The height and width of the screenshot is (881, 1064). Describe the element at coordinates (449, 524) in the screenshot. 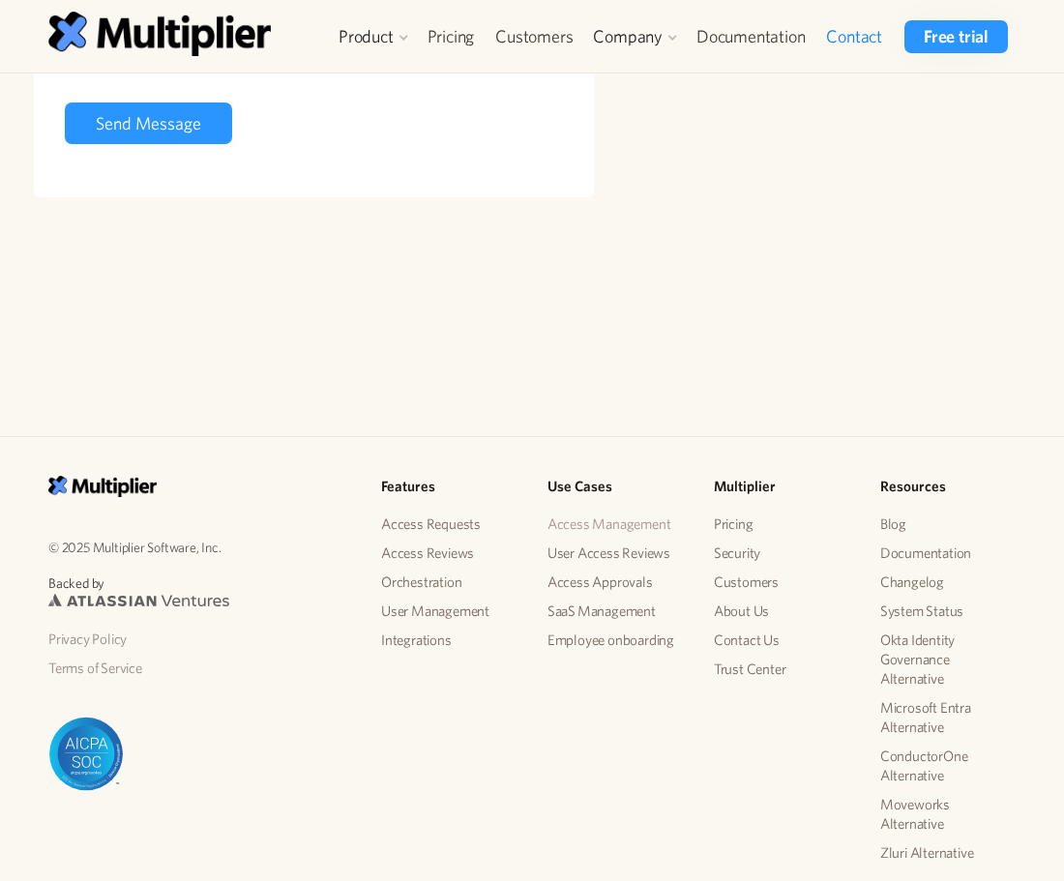

I see `a: Access Requests` at that location.